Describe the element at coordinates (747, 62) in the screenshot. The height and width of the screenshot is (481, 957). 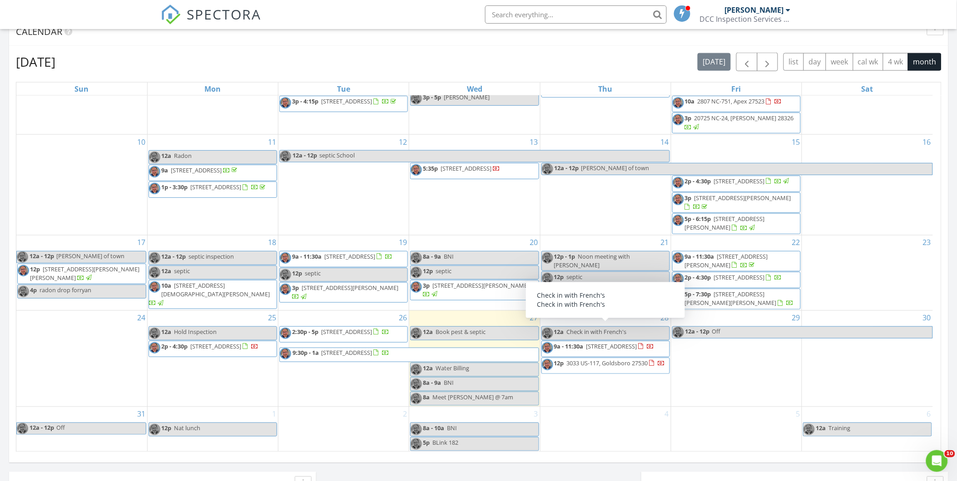
I see `button: Previous month` at that location.